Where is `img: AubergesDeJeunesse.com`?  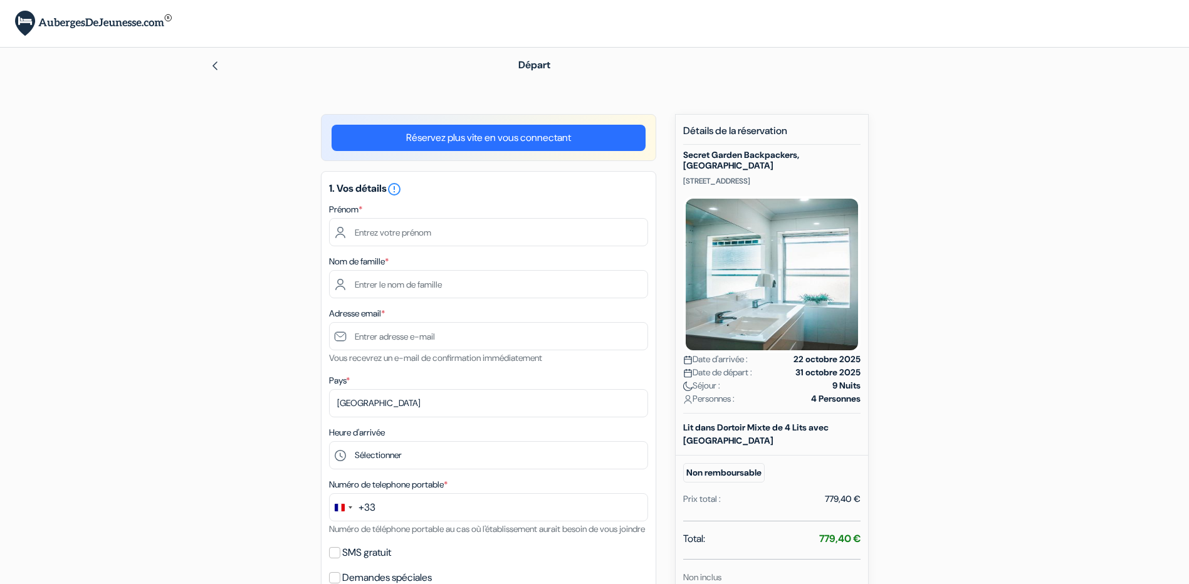 img: AubergesDeJeunesse.com is located at coordinates (93, 23).